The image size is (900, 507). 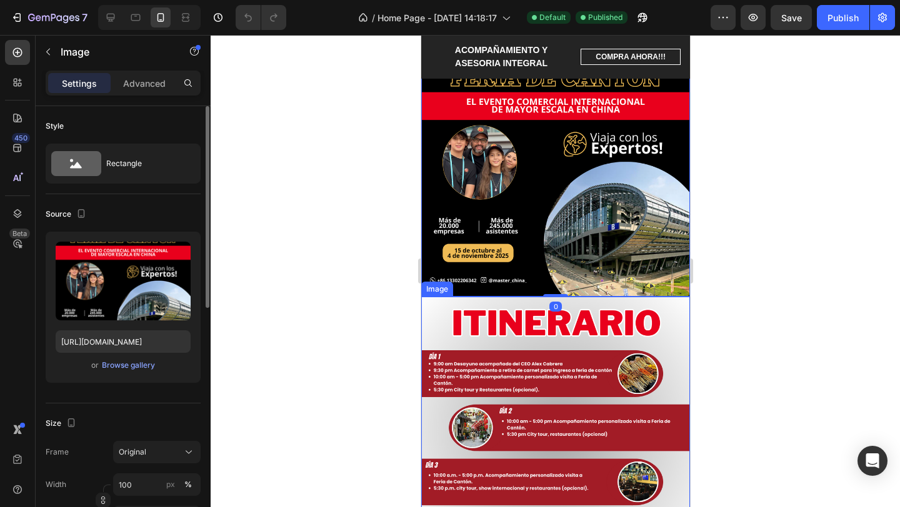 What do you see at coordinates (21, 138) in the screenshot?
I see `div: 450` at bounding box center [21, 138].